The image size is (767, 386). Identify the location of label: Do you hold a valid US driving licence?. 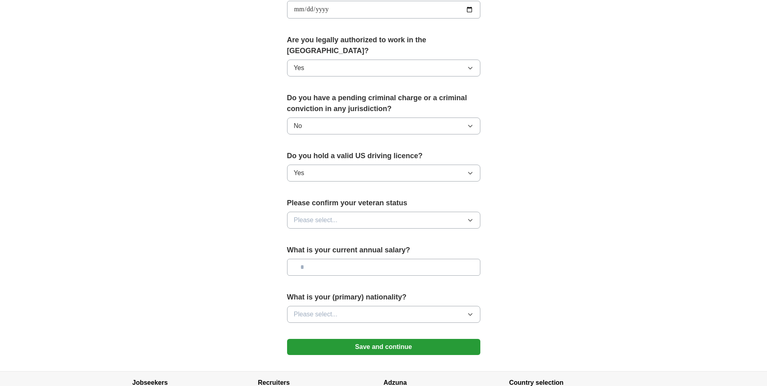
(384, 156).